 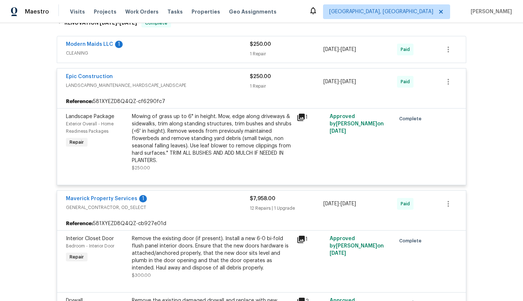 I want to click on span: LANDSCAPING_MAINTENANCE, HARDSCAPE_LANDSCAPE, so click(x=158, y=85).